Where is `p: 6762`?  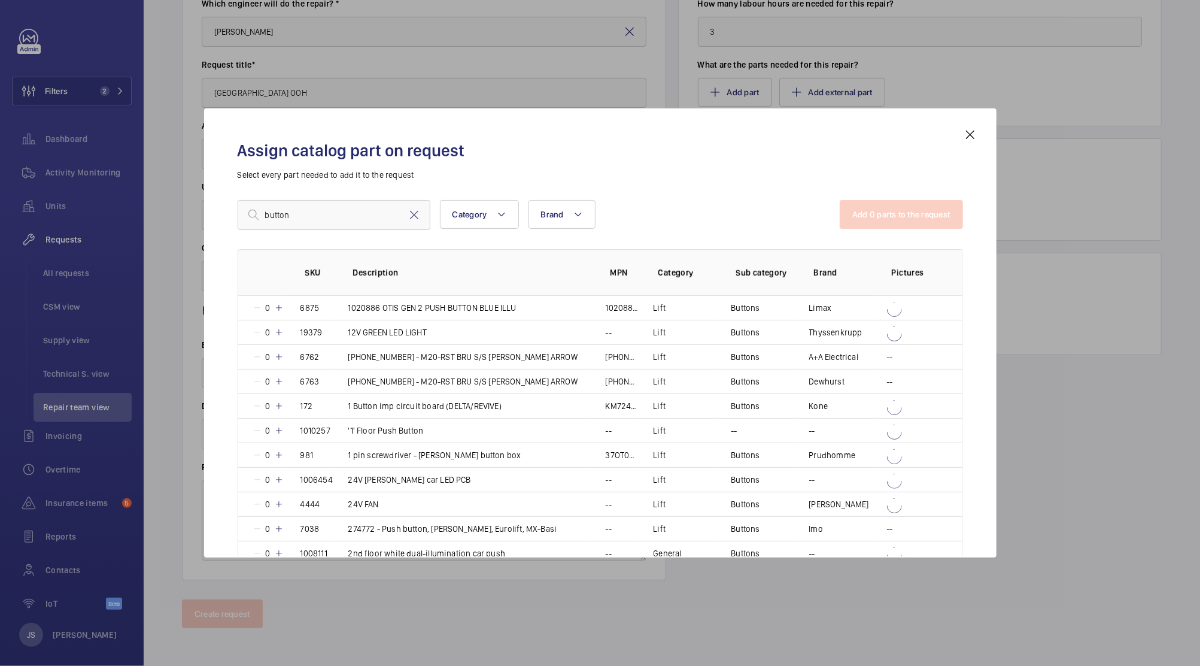
p: 6762 is located at coordinates (310, 357).